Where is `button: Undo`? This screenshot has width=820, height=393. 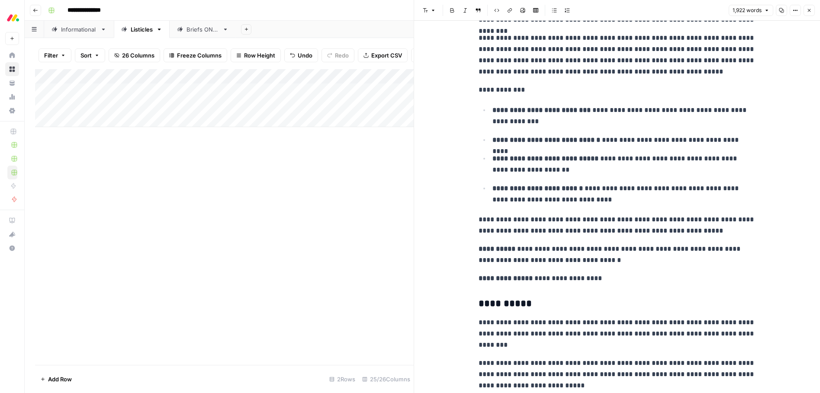
button: Undo is located at coordinates (301, 55).